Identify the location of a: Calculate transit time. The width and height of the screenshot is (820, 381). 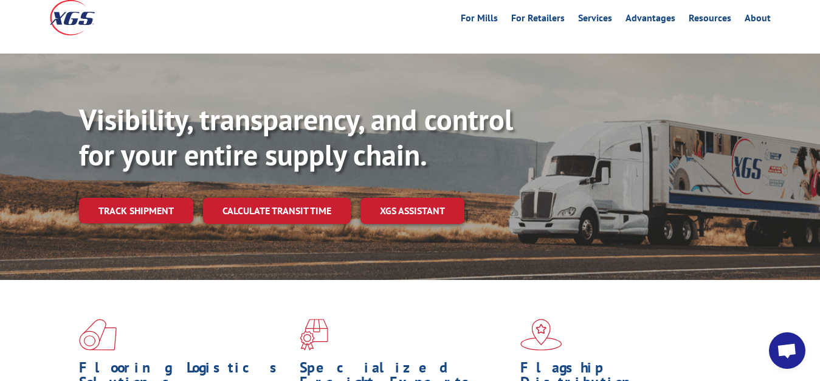
(277, 210).